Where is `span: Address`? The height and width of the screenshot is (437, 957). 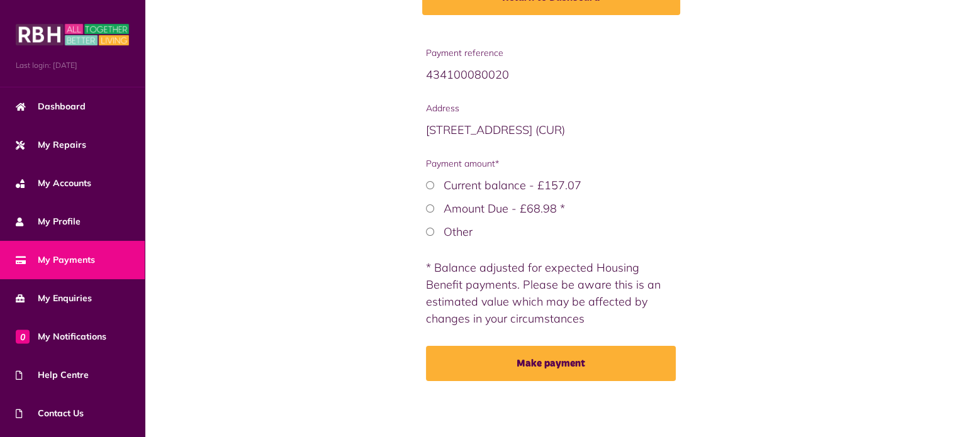 span: Address is located at coordinates (551, 108).